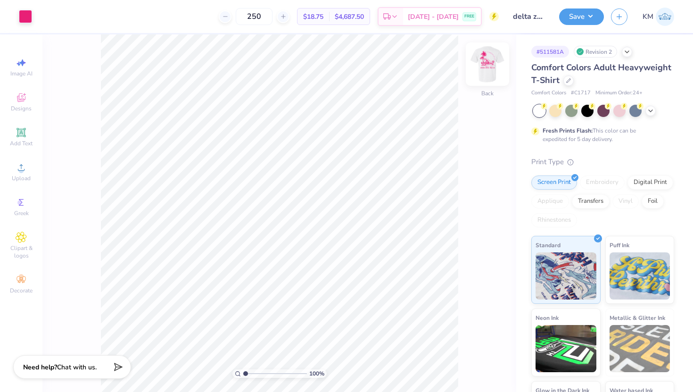 This screenshot has height=392, width=693. I want to click on span: Decorate, so click(21, 290).